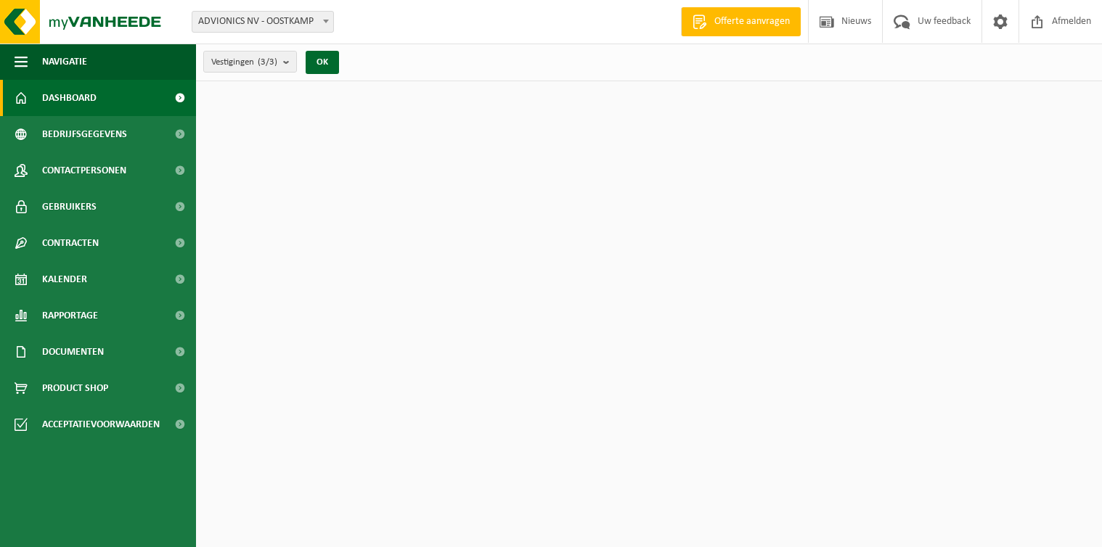  I want to click on span: Navigatie, so click(65, 62).